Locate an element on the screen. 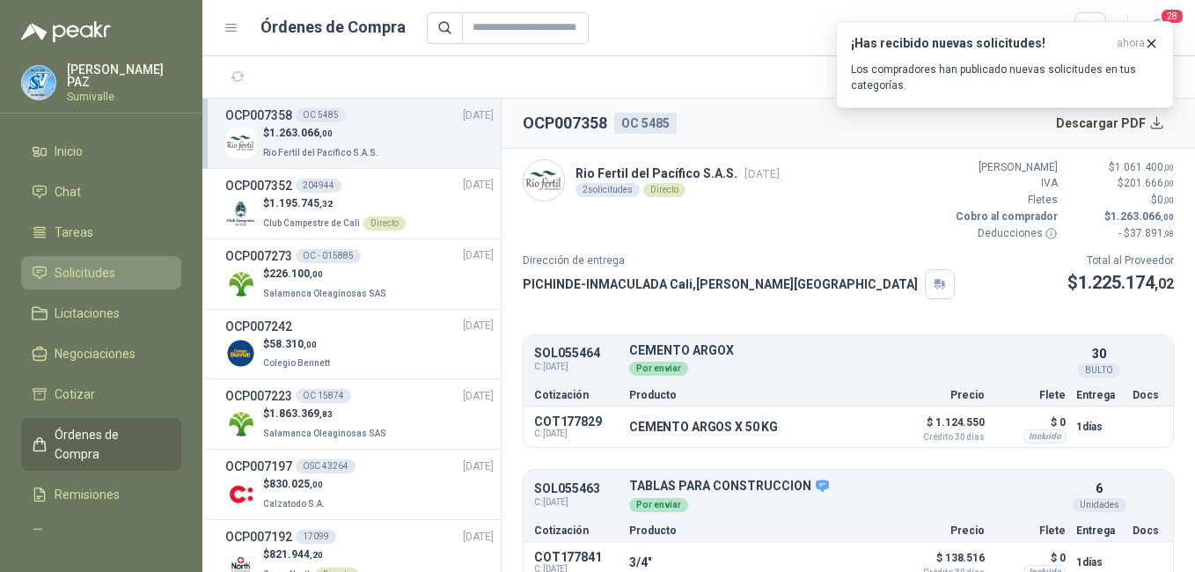 The image size is (1195, 572). p: Cotización is located at coordinates (576, 395).